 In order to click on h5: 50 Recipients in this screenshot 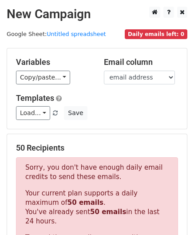, I will do `click(97, 148)`.